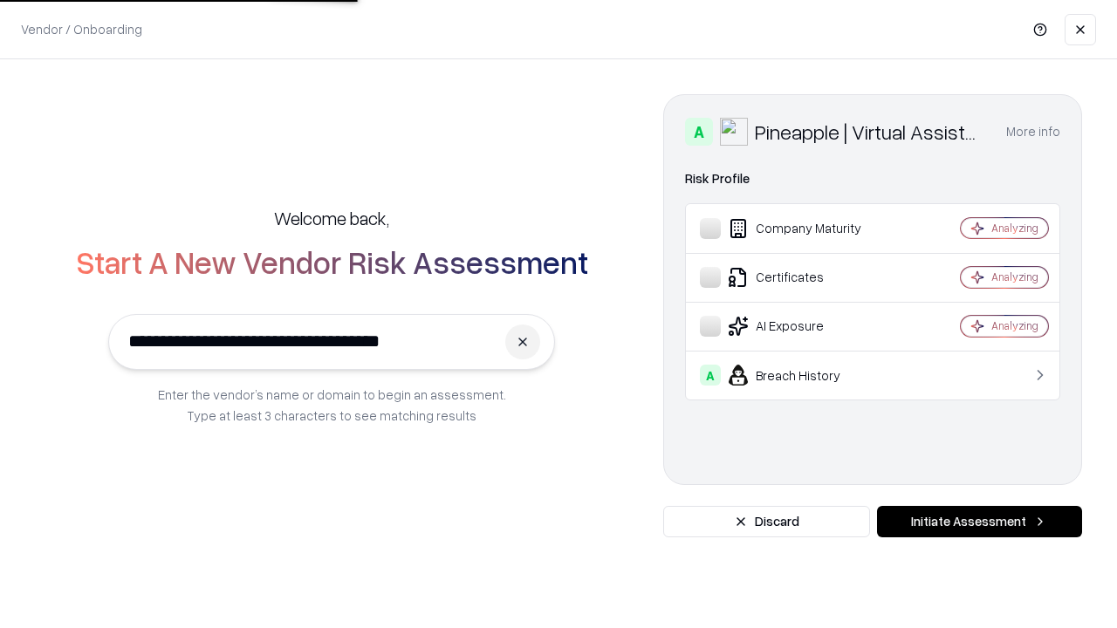 The height and width of the screenshot is (628, 1117). What do you see at coordinates (870, 132) in the screenshot?
I see `div: Pineapple | Virtual Assistant Agency` at bounding box center [870, 132].